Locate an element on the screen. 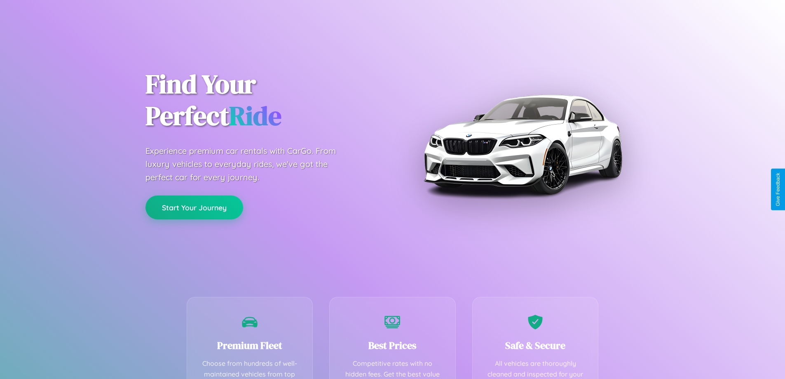 The width and height of the screenshot is (785, 379). span: Ride is located at coordinates (255, 115).